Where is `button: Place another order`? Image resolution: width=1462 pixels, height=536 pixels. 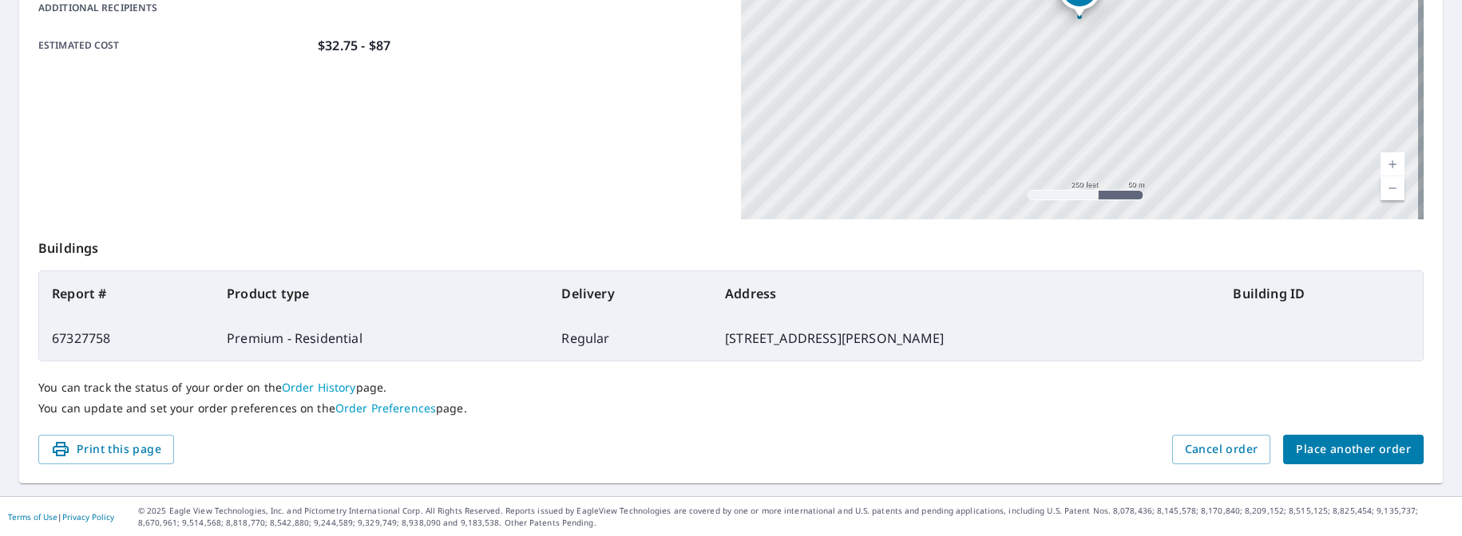 button: Place another order is located at coordinates (1353, 449).